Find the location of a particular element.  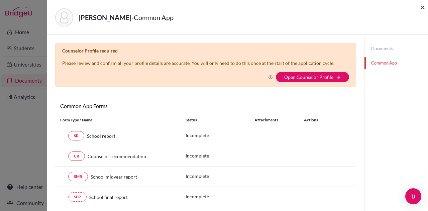

span: Counselor recommendation is located at coordinates (117, 156).